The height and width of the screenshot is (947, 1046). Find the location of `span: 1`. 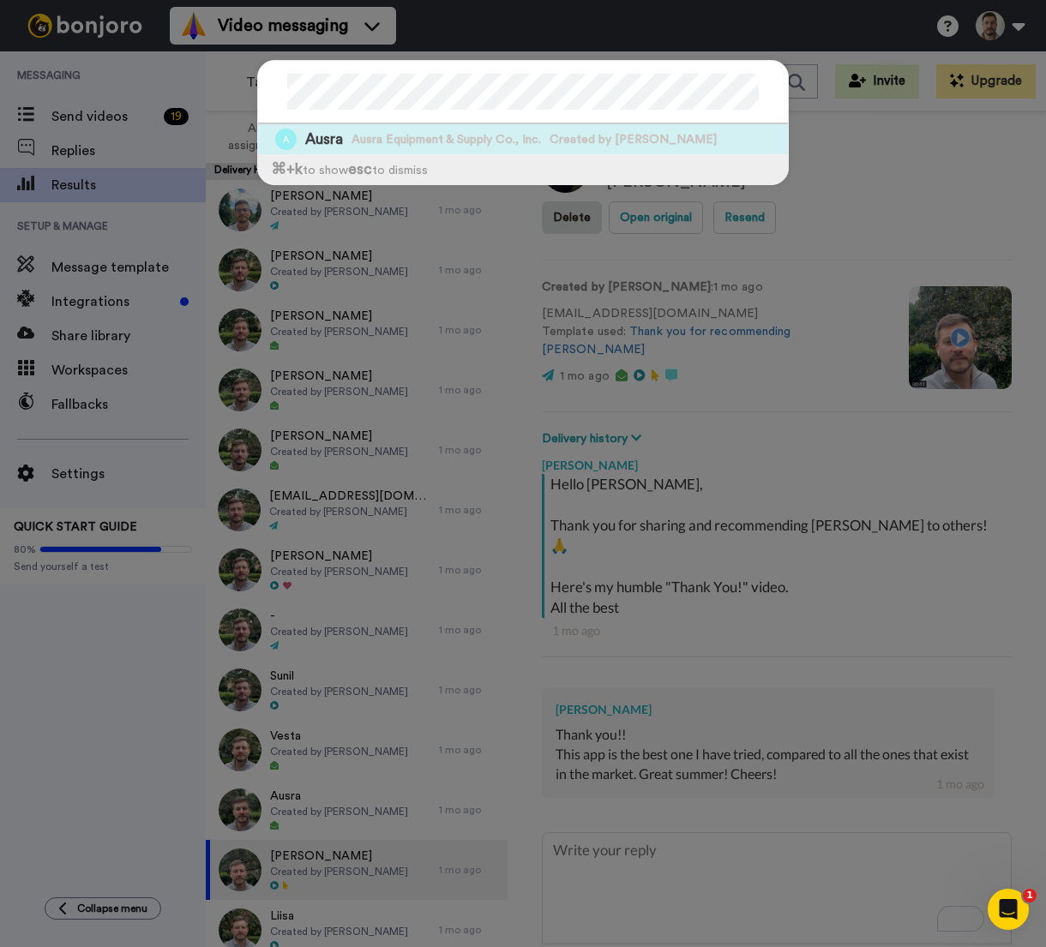

span: 1 is located at coordinates (1029, 896).